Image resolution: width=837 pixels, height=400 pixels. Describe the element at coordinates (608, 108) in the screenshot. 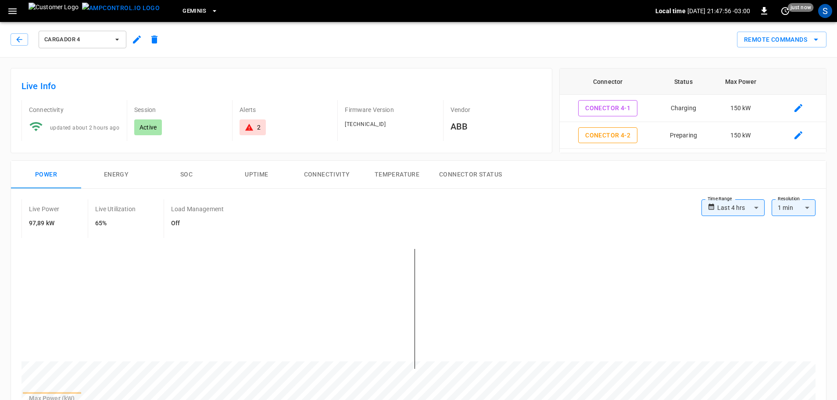

I see `button: Conector 4-1` at that location.